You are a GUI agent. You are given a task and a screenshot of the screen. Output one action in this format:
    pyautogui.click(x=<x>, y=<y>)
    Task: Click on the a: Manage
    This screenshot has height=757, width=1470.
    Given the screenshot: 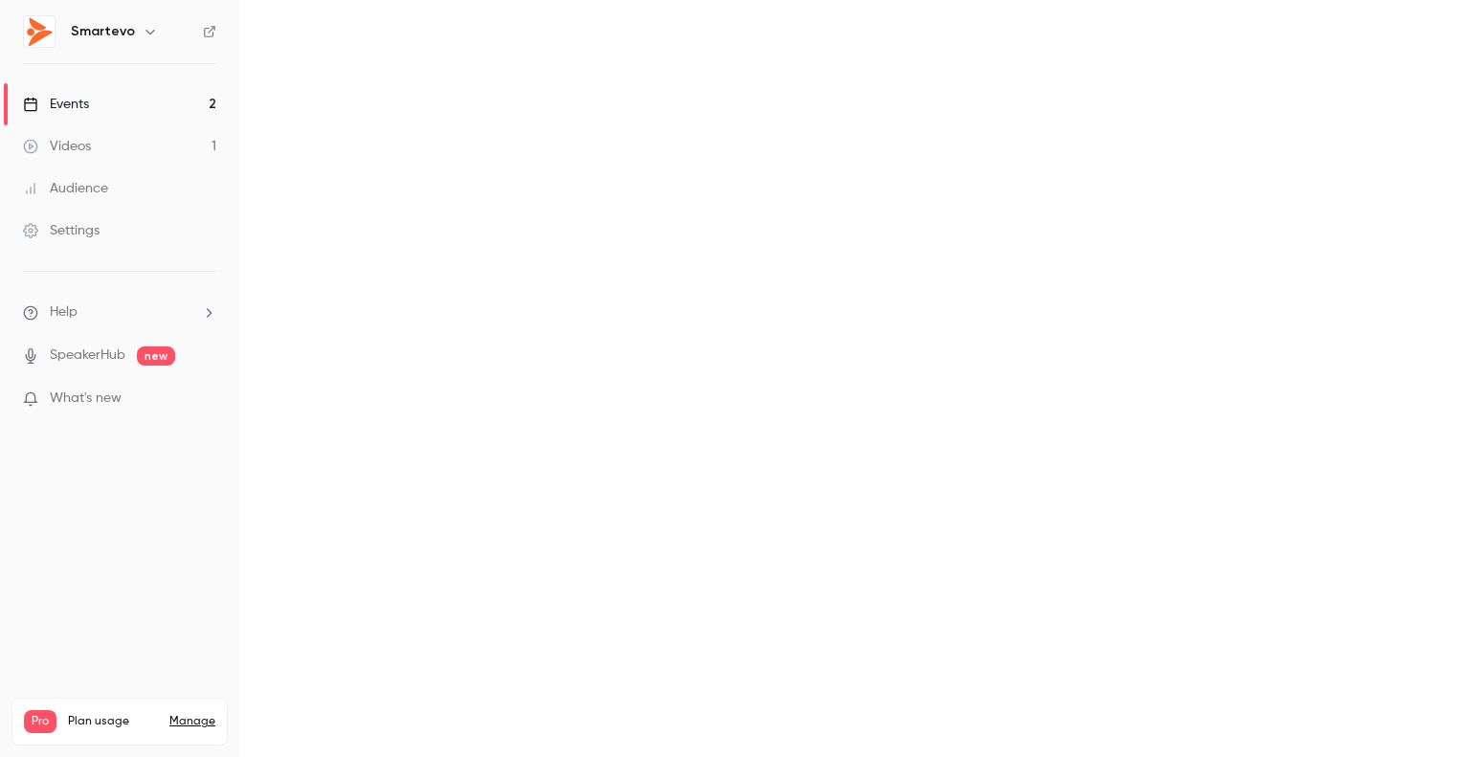 What is the action you would take?
    pyautogui.click(x=192, y=722)
    